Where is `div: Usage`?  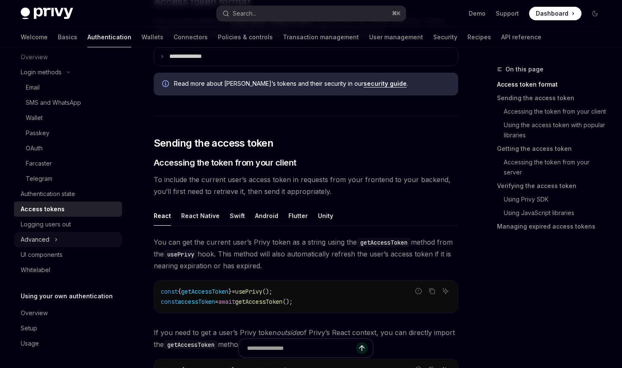
div: Usage is located at coordinates (30, 343).